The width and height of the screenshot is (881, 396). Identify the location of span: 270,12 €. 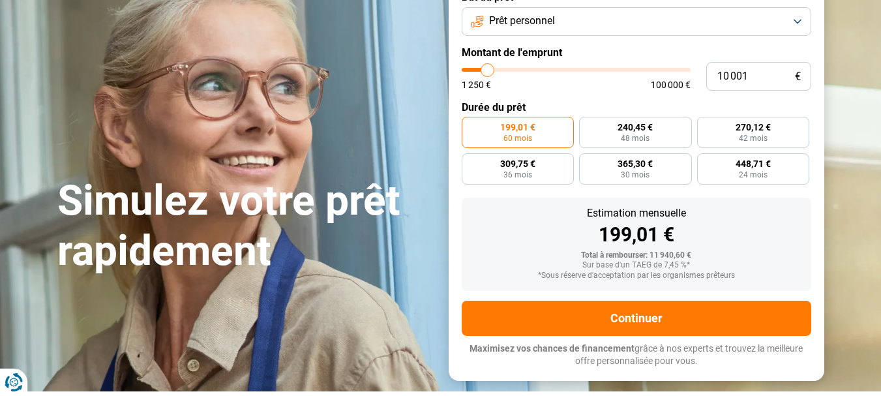
(753, 127).